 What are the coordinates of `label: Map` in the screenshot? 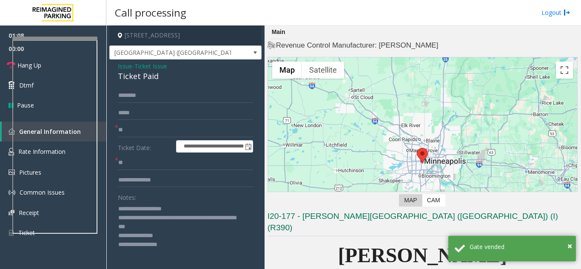 It's located at (411, 200).